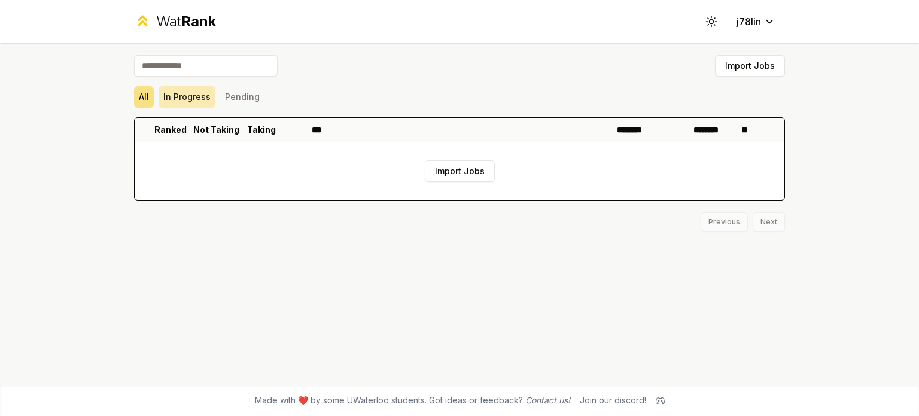 The width and height of the screenshot is (919, 416). Describe the element at coordinates (175, 22) in the screenshot. I see `a: WatRank` at that location.